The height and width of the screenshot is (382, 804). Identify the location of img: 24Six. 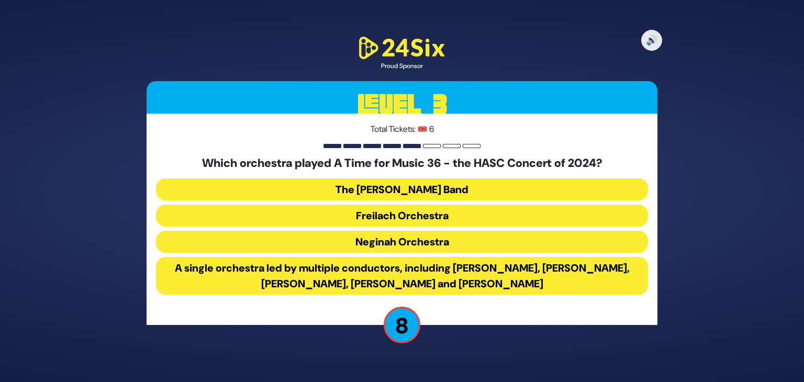
(402, 48).